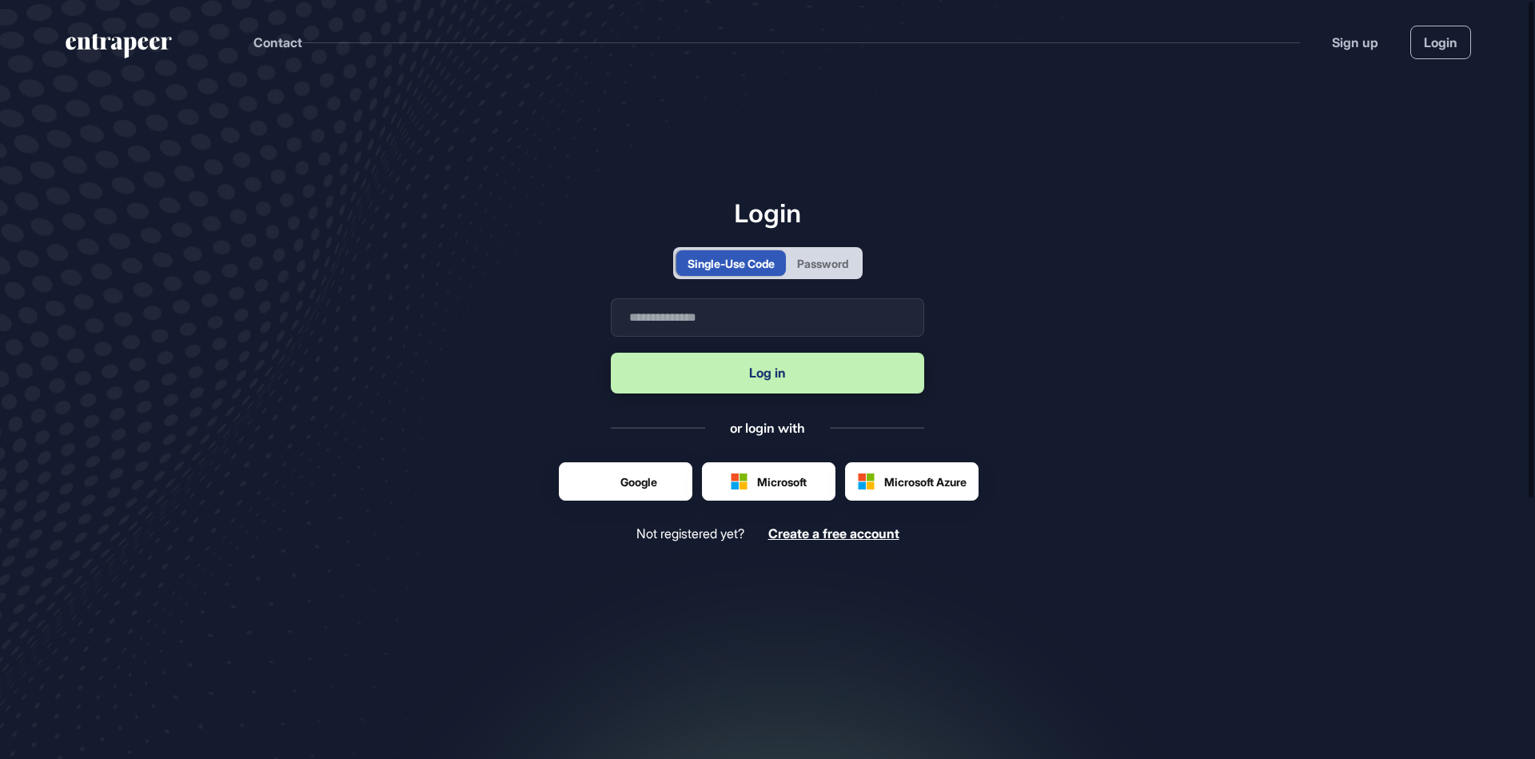 The width and height of the screenshot is (1535, 759). Describe the element at coordinates (767, 428) in the screenshot. I see `div: or login with` at that location.